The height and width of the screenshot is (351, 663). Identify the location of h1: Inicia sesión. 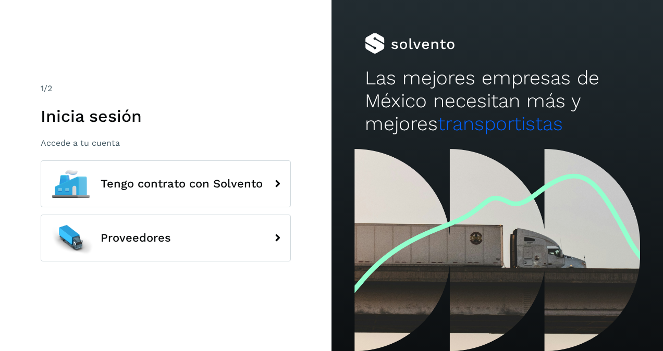
(166, 116).